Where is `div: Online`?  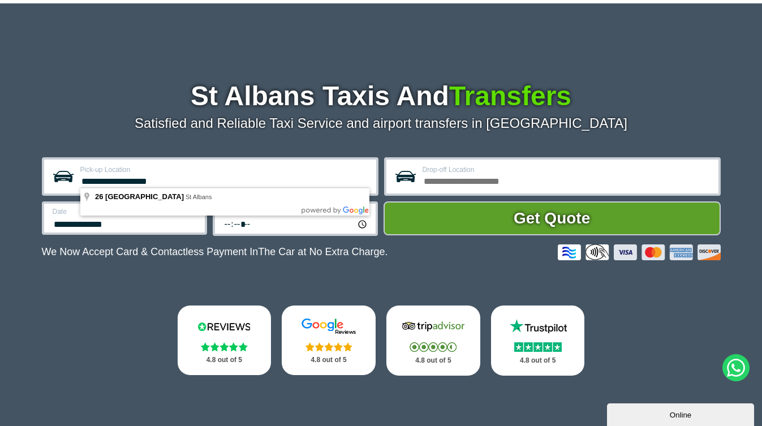
div: Online is located at coordinates (74, 14).